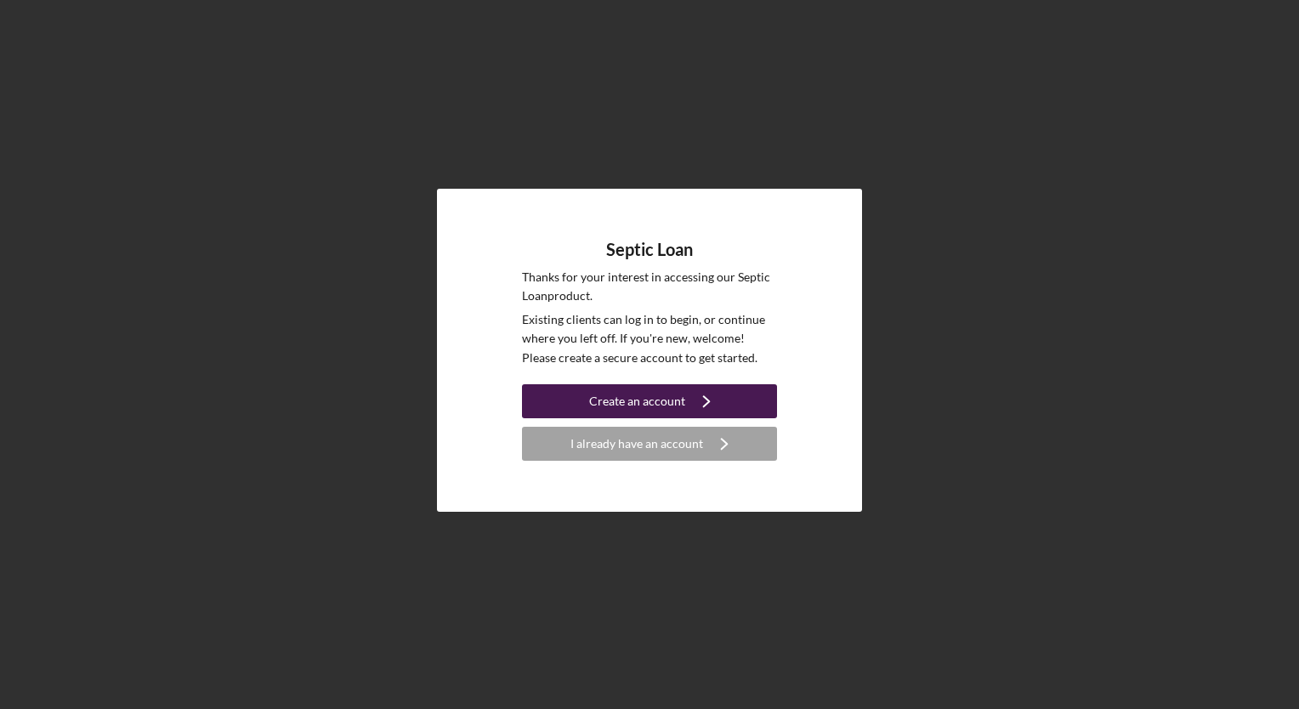 The image size is (1299, 709). Describe the element at coordinates (637, 401) in the screenshot. I see `div: Create an account` at that location.